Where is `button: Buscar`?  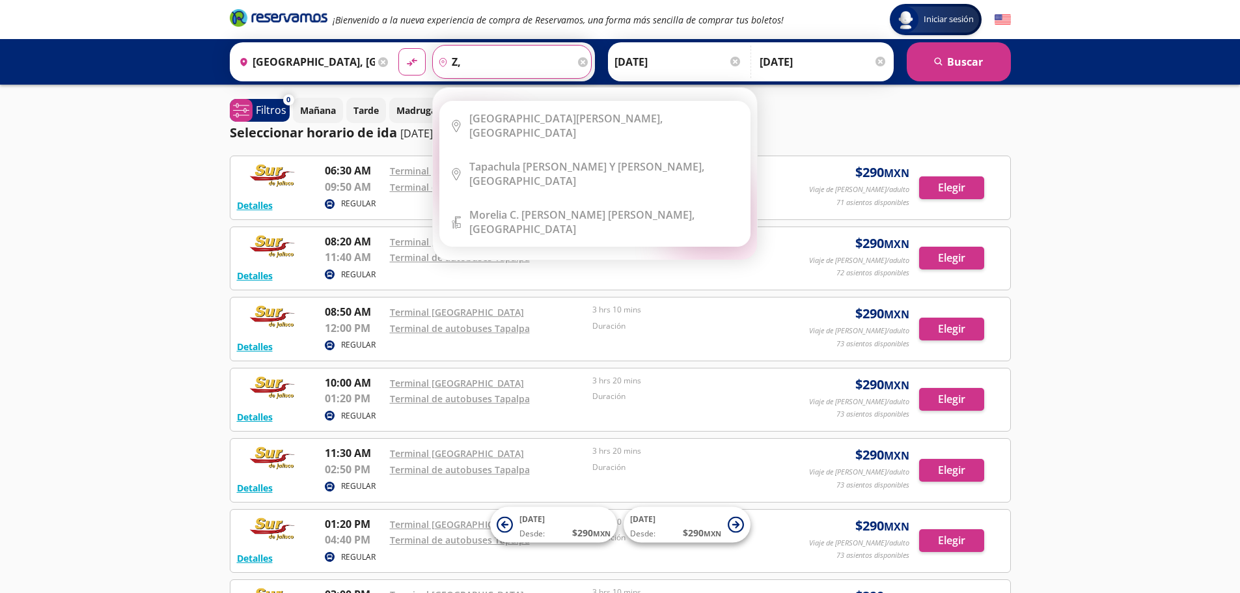
button: Buscar is located at coordinates (959, 62).